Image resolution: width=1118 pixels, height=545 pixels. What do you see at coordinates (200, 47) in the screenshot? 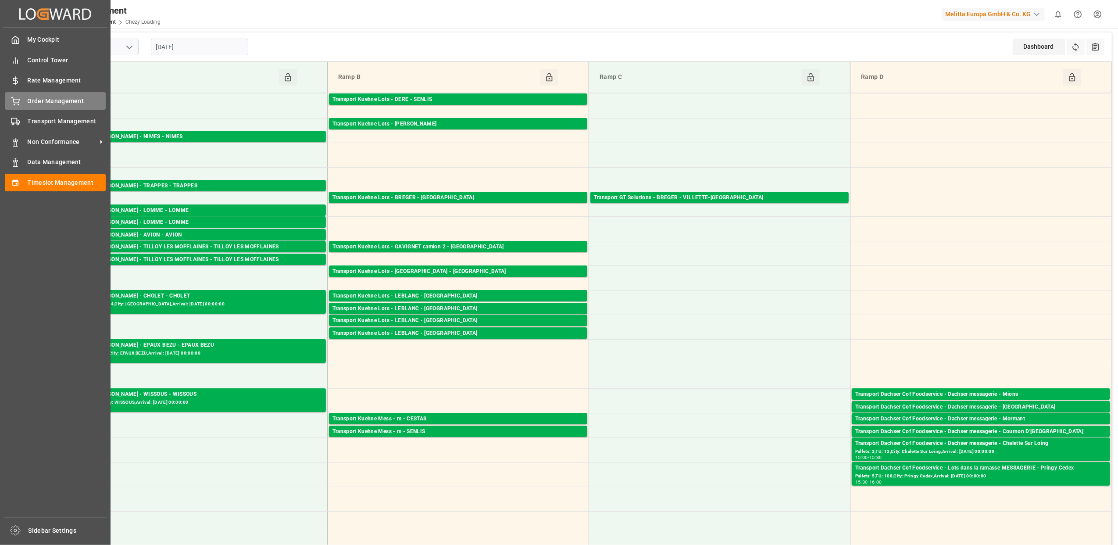
I see `input: DD-MM-YYYY` at bounding box center [200, 47].